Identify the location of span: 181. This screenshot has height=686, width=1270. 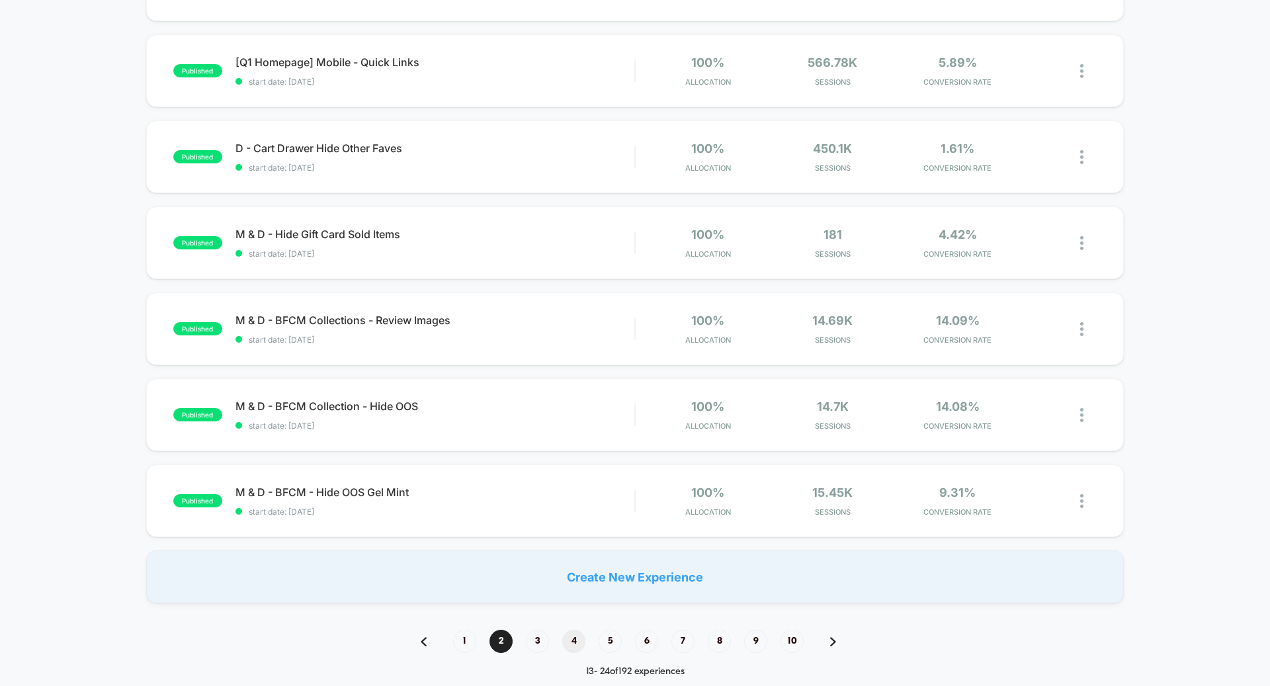
(833, 234).